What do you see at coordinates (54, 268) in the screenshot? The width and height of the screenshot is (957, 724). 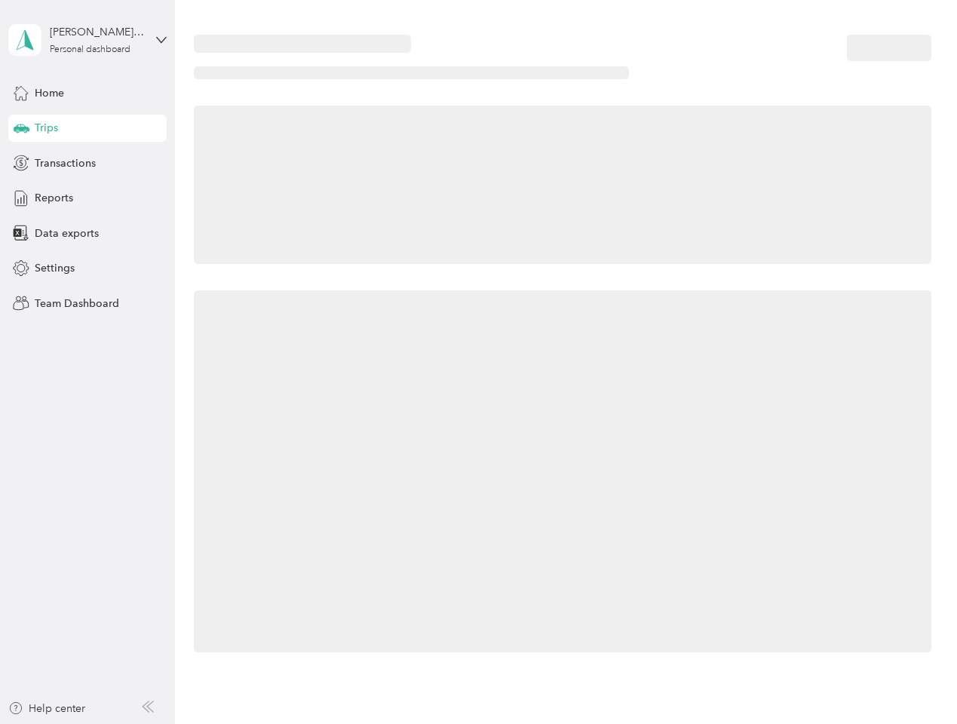 I see `span: Settings` at bounding box center [54, 268].